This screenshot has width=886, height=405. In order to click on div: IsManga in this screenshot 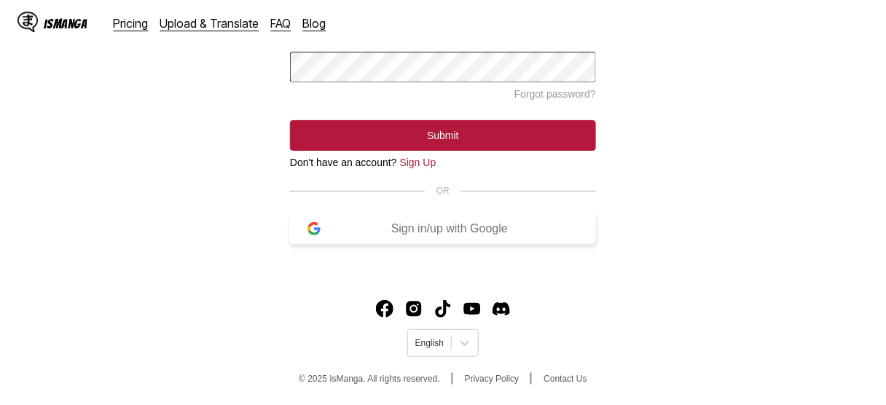, I will do `click(66, 23)`.